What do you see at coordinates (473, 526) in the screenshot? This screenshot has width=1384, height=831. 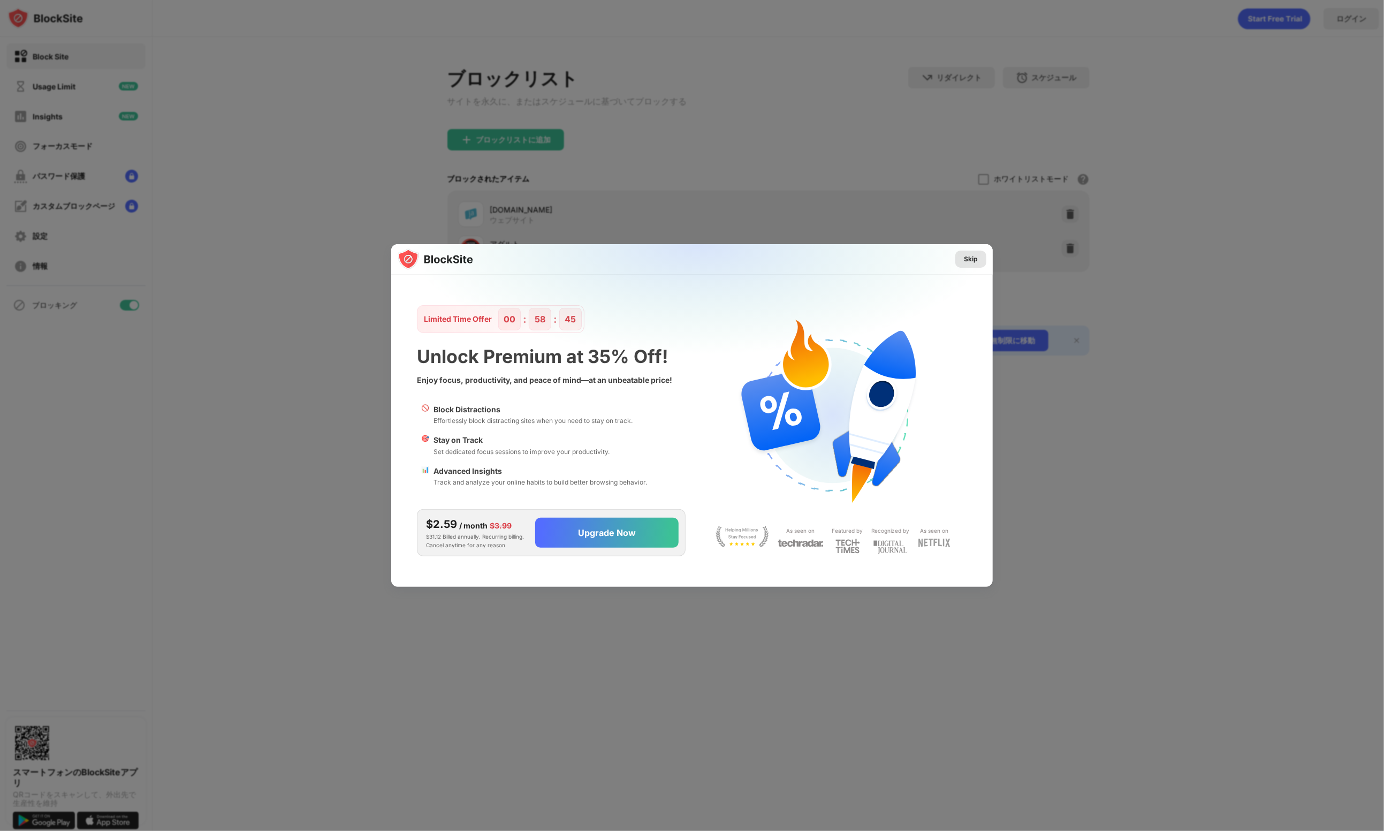 I see `div: / month` at bounding box center [473, 526].